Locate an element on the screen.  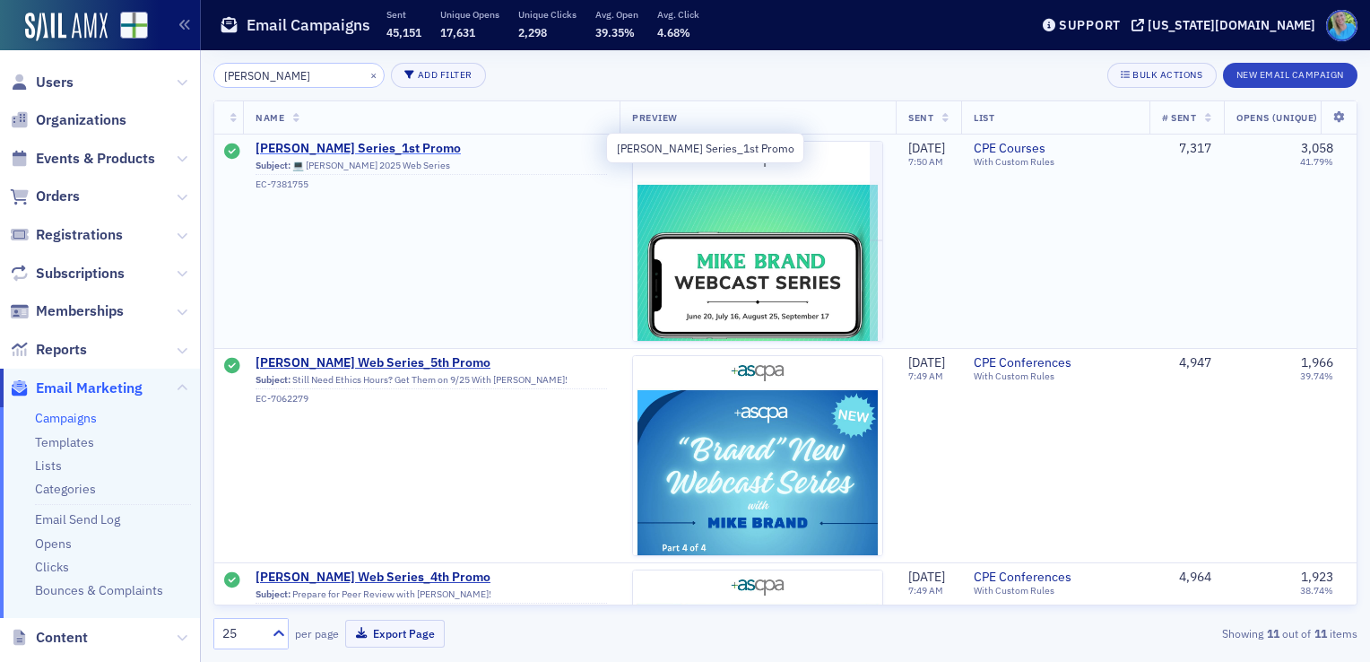
span: 45,151 is located at coordinates (403, 32).